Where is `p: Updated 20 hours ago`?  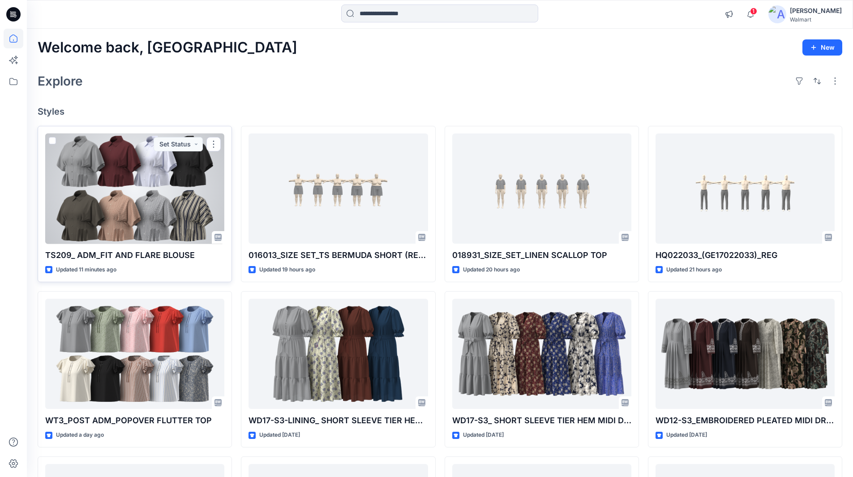
p: Updated 20 hours ago is located at coordinates (491, 270).